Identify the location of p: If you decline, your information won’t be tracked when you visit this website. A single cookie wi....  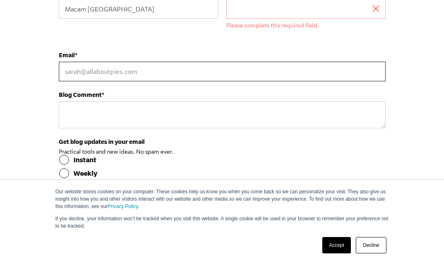
(222, 222).